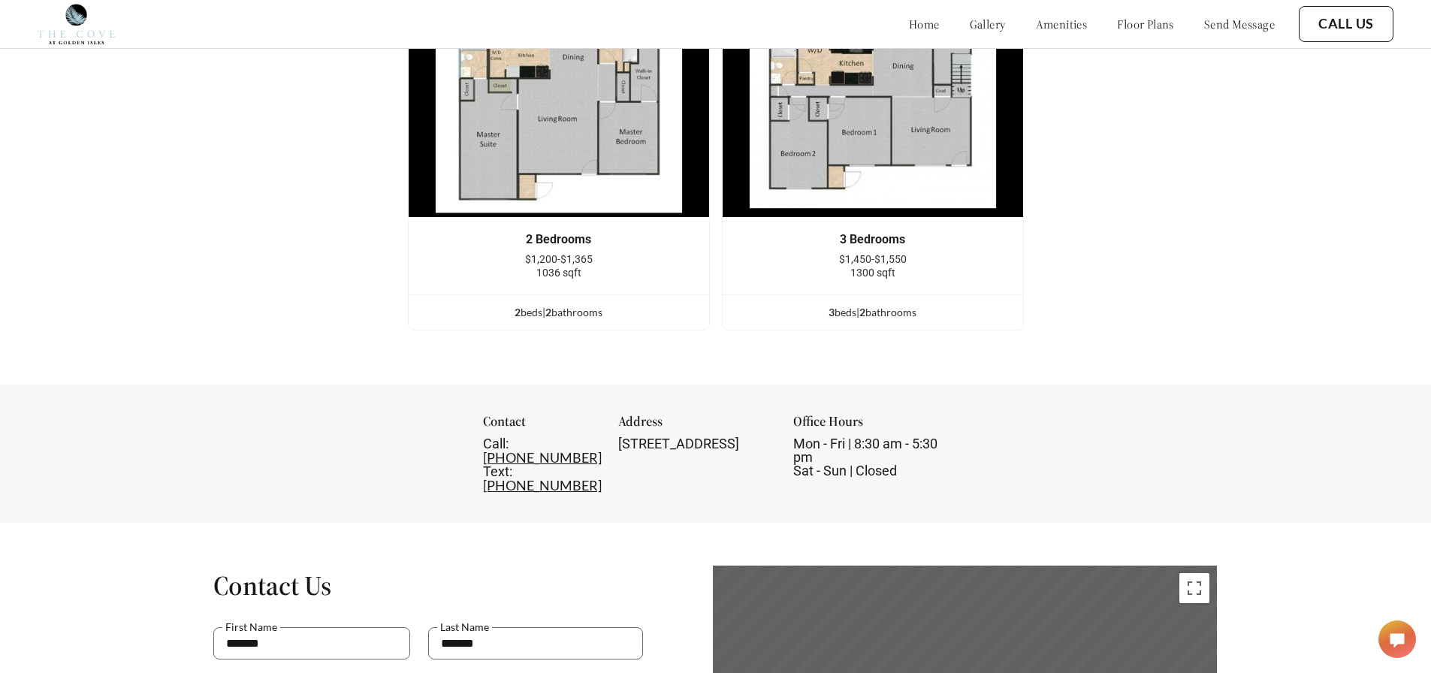 The image size is (1431, 673). I want to click on span: 1300 sqft, so click(873, 273).